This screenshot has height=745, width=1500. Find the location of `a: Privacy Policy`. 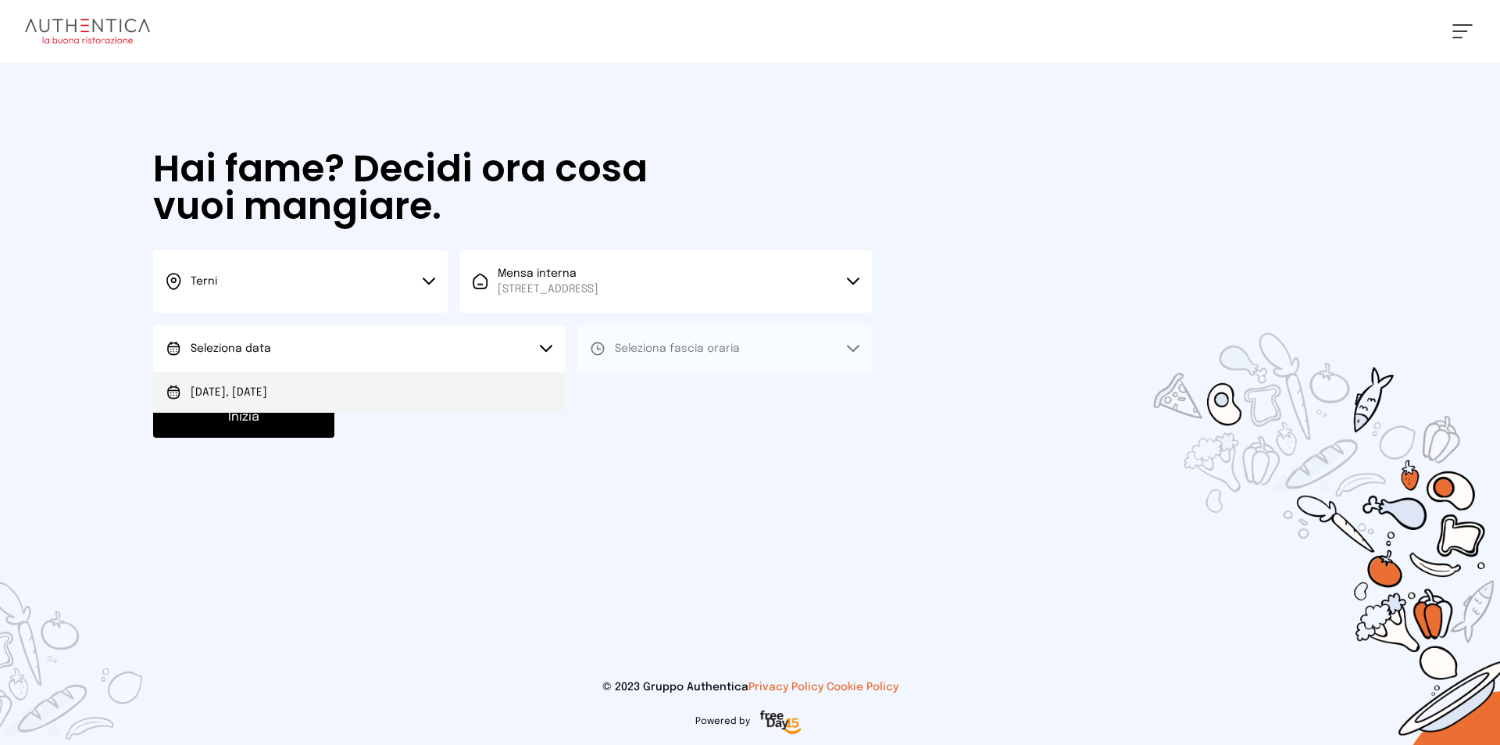

a: Privacy Policy is located at coordinates (786, 687).